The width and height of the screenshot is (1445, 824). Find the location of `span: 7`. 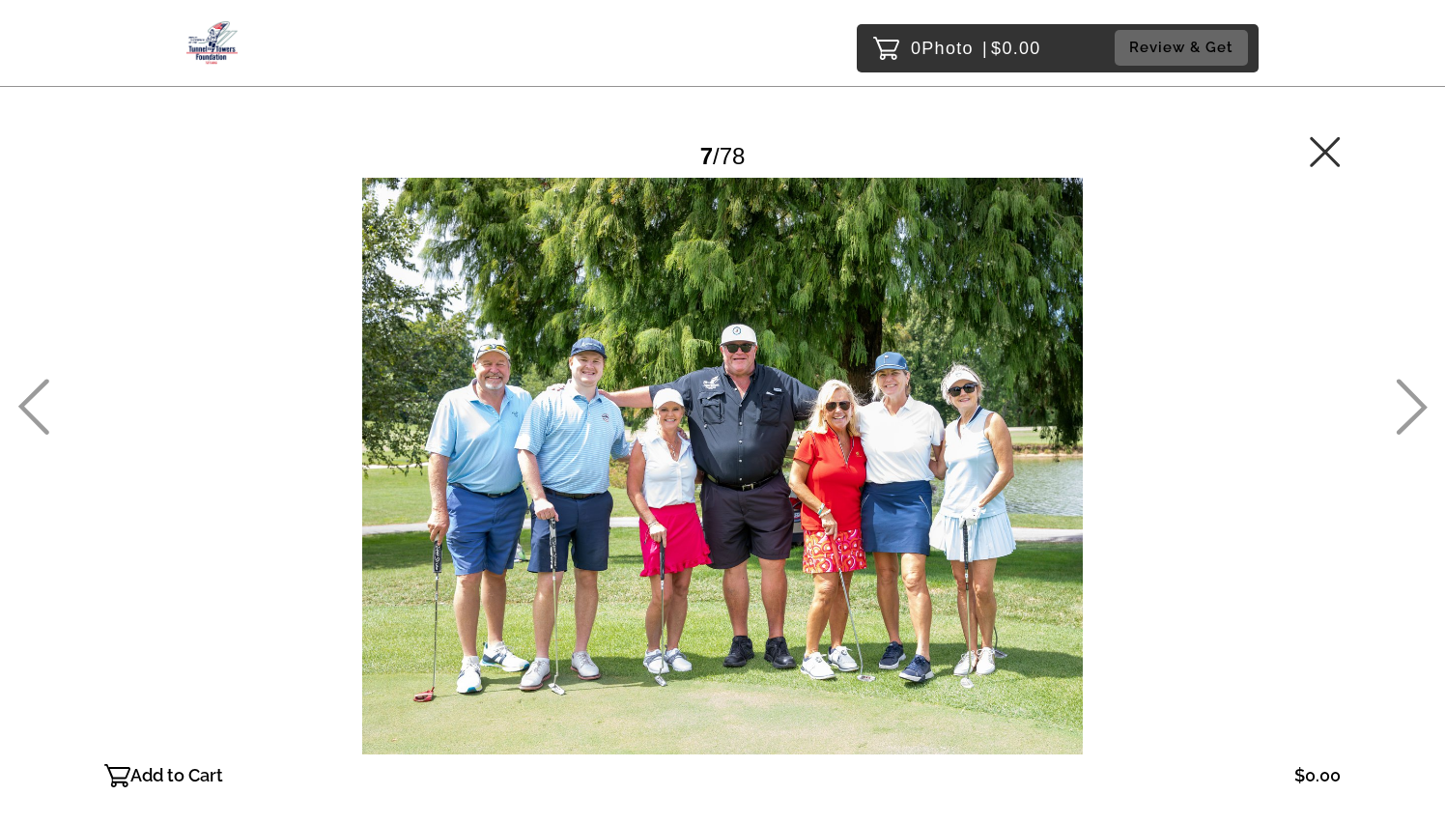

span: 7 is located at coordinates (706, 155).